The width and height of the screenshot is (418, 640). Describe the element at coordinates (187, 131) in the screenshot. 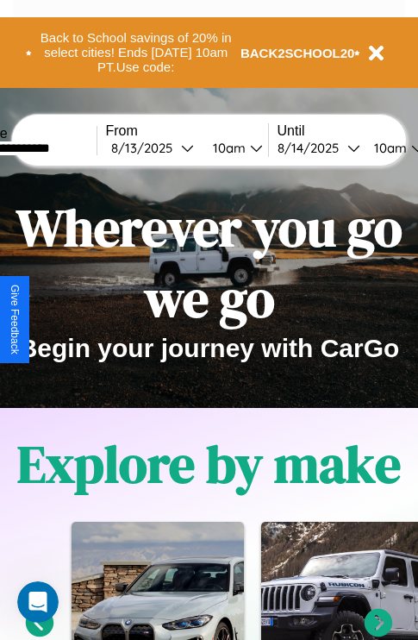

I see `label: From` at that location.